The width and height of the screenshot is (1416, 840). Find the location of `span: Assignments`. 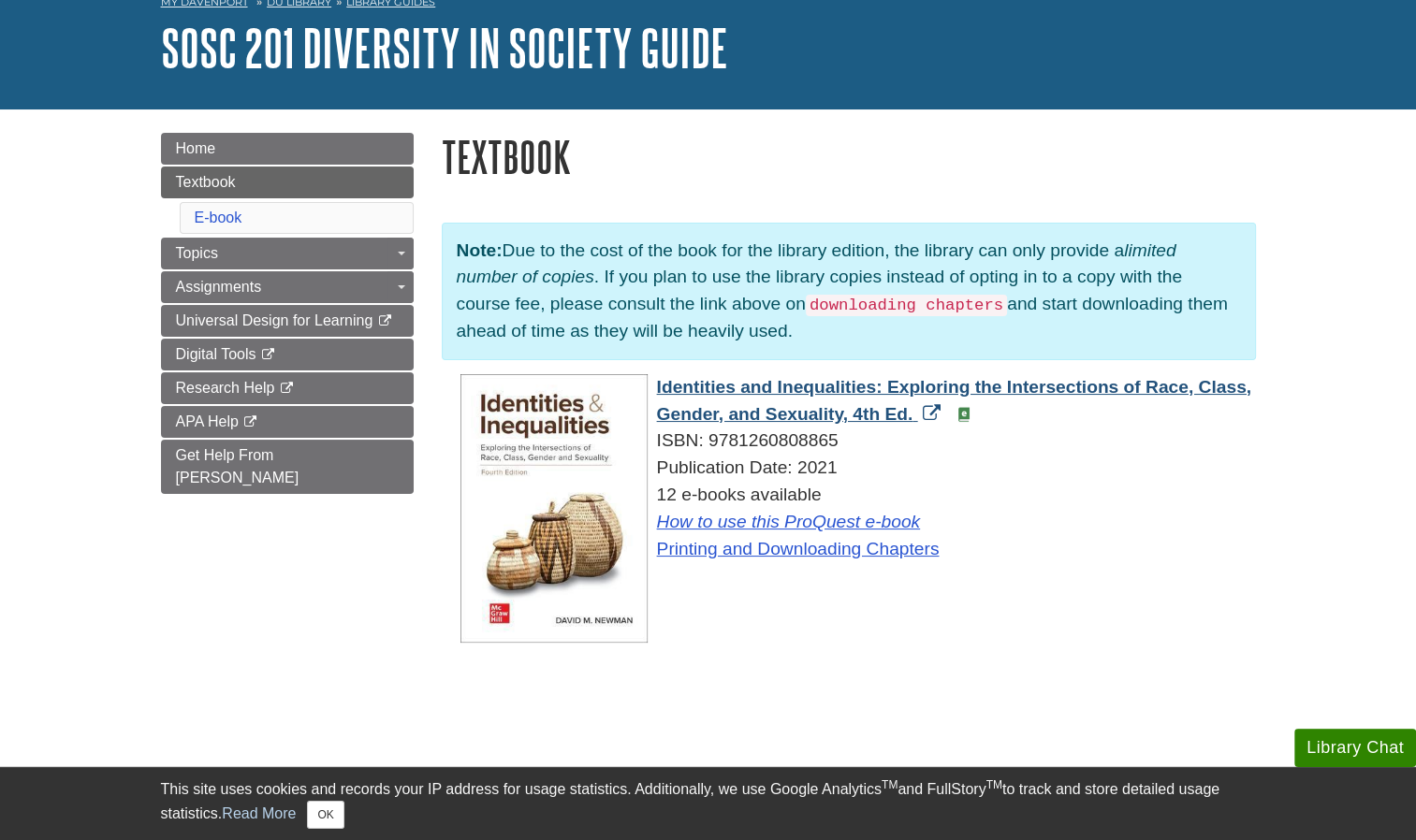

span: Assignments is located at coordinates (219, 287).